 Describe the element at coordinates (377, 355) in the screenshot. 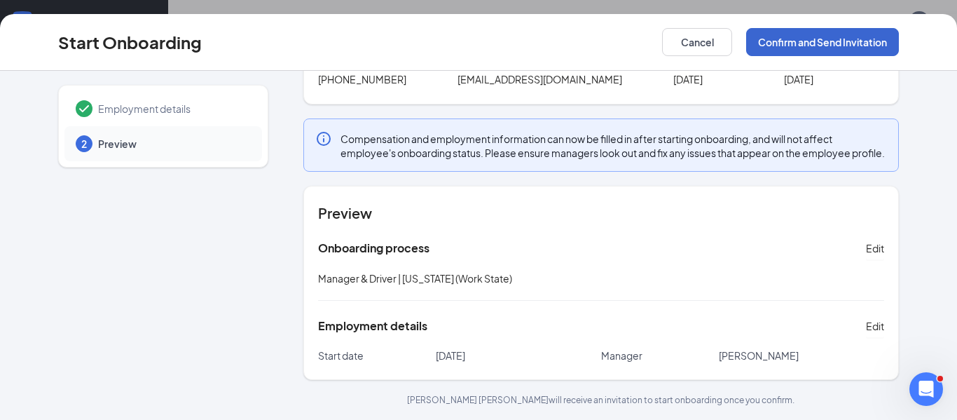

I see `p: Start date` at that location.